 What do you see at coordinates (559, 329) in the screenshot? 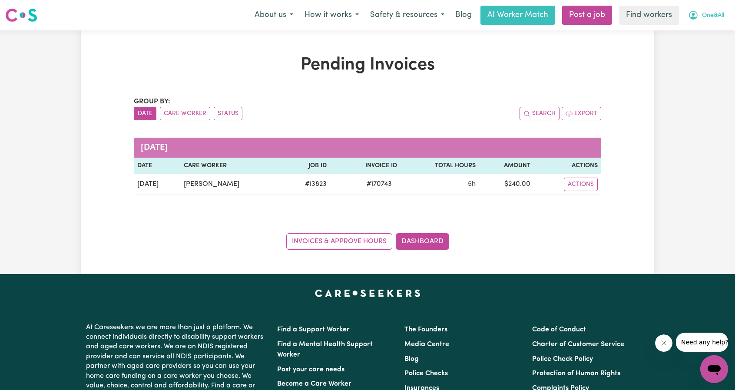
I see `a: Code of Conduct` at bounding box center [559, 329].